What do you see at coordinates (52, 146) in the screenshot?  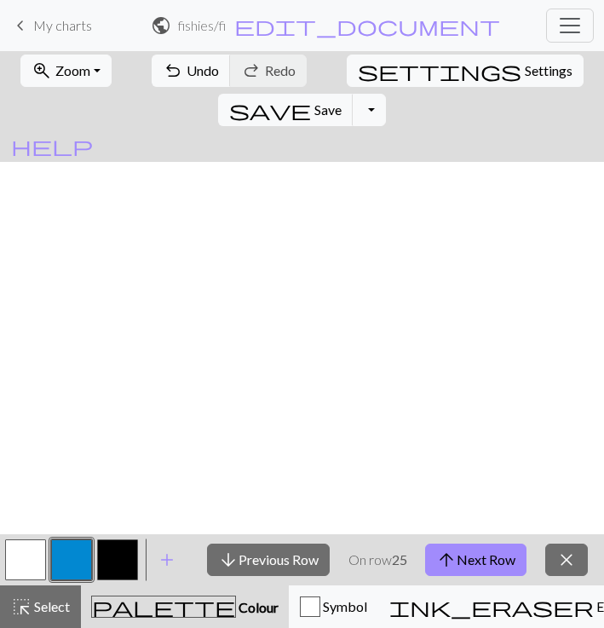 I see `span: help` at bounding box center [52, 146].